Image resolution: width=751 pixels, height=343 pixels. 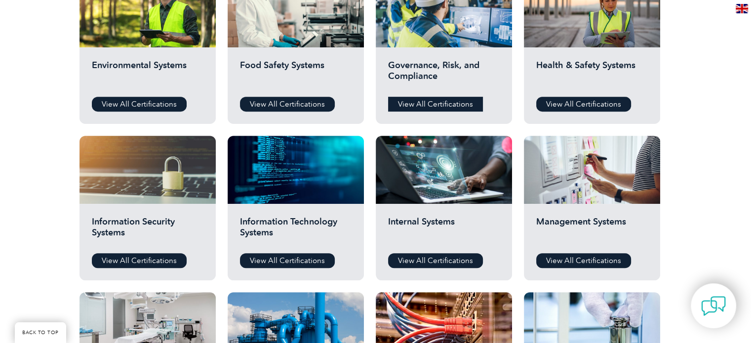 What do you see at coordinates (444, 75) in the screenshot?
I see `h2: Governance, Risk, and Compliance` at bounding box center [444, 75].